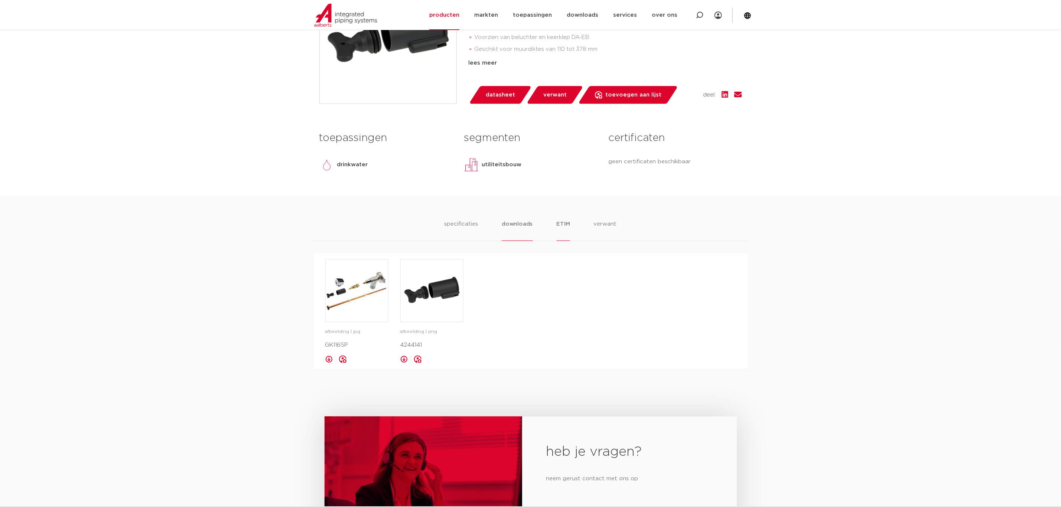 Image resolution: width=1061 pixels, height=507 pixels. Describe the element at coordinates (432, 332) in the screenshot. I see `p: afbeelding | png` at that location.